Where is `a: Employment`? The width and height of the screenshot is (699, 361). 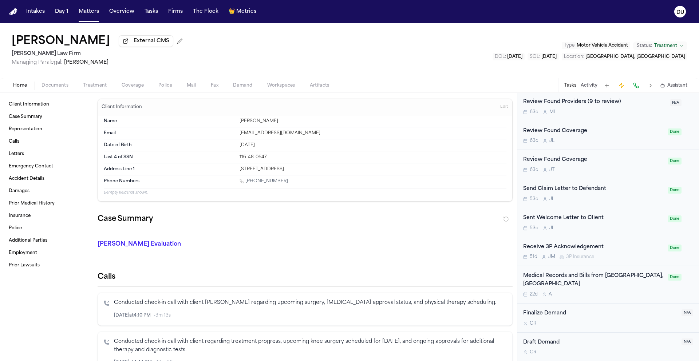
a: Employment is located at coordinates (46, 253).